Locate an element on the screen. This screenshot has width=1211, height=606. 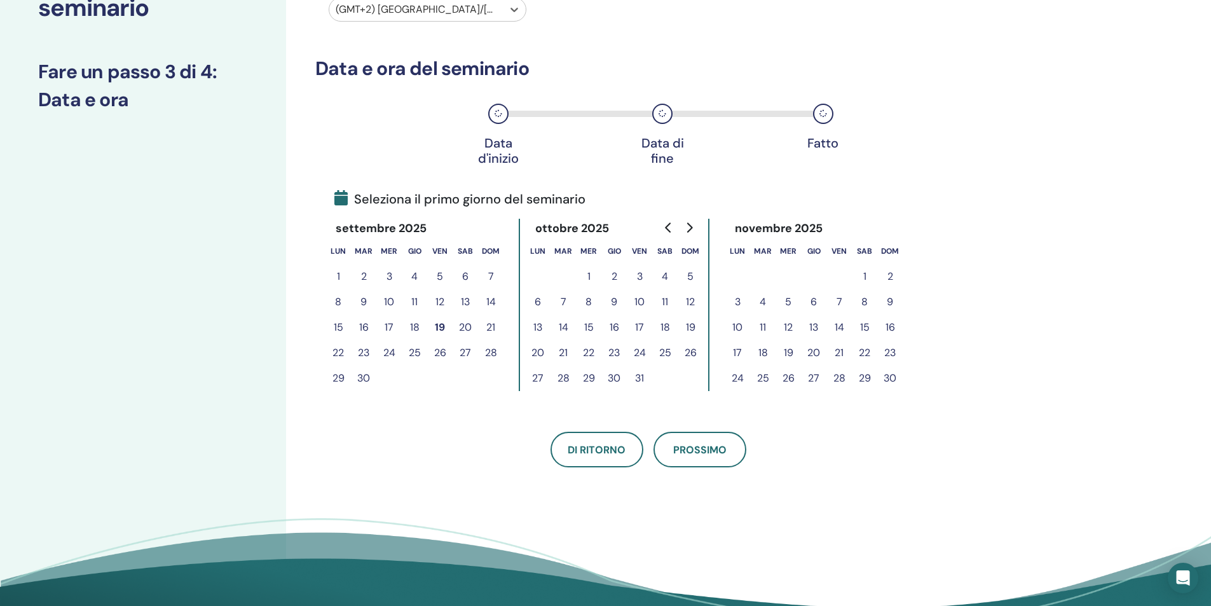
button: Go to next month is located at coordinates (689, 228).